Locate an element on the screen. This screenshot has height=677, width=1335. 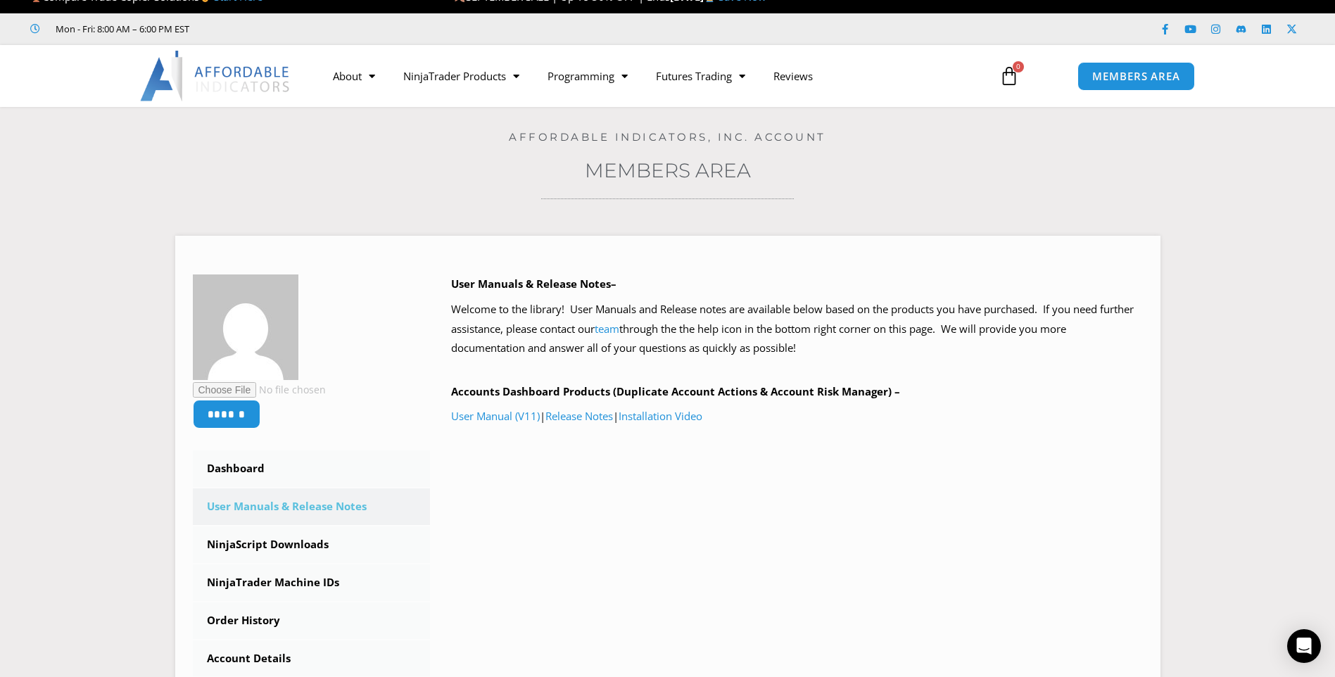
span: 0 is located at coordinates (1018, 67).